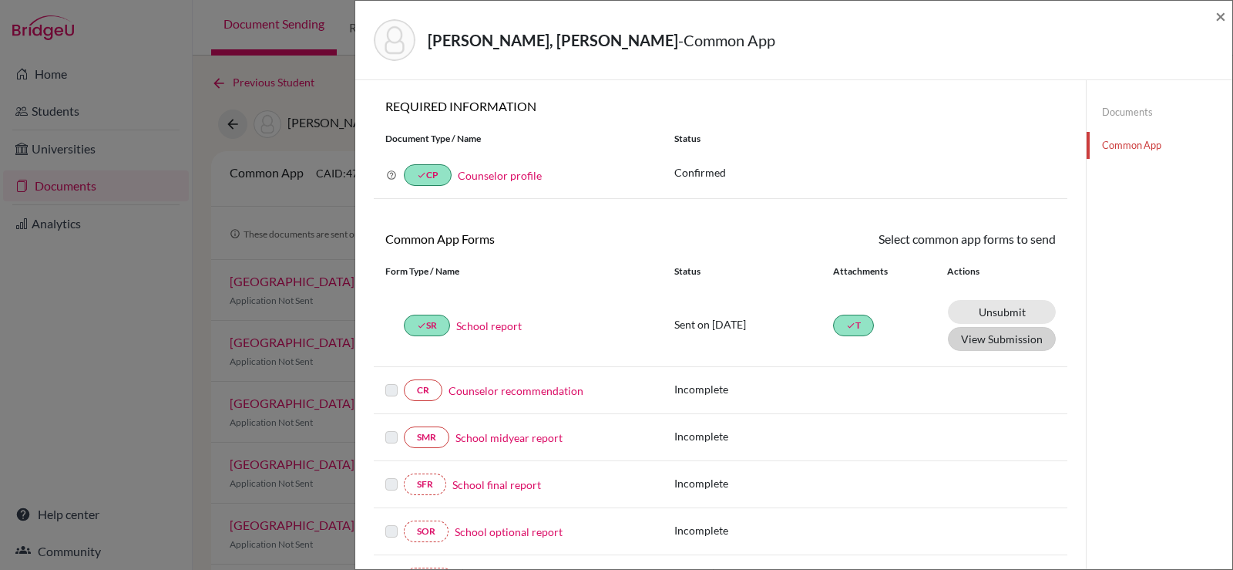 This screenshot has height=570, width=1233. Describe the element at coordinates (547, 238) in the screenshot. I see `h6: Common App Forms` at that location.